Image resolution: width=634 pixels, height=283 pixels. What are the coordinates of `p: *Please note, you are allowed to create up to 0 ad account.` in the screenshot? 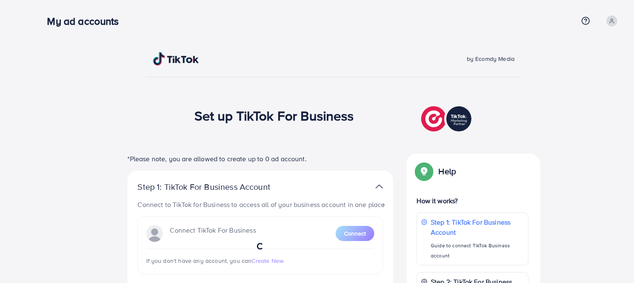 It's located at (260, 158).